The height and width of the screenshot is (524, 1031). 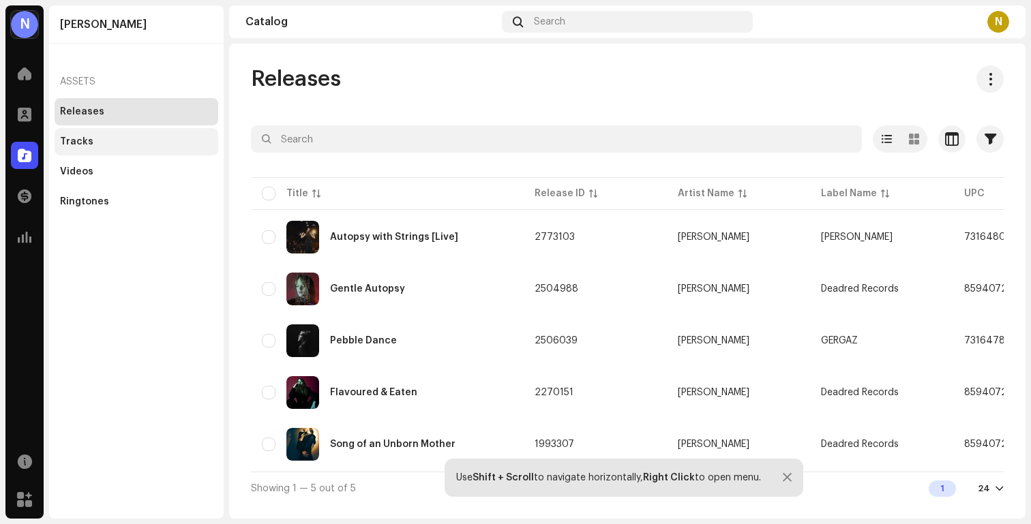 I want to click on div: Use to navigate horizontally, to open menu., so click(x=608, y=478).